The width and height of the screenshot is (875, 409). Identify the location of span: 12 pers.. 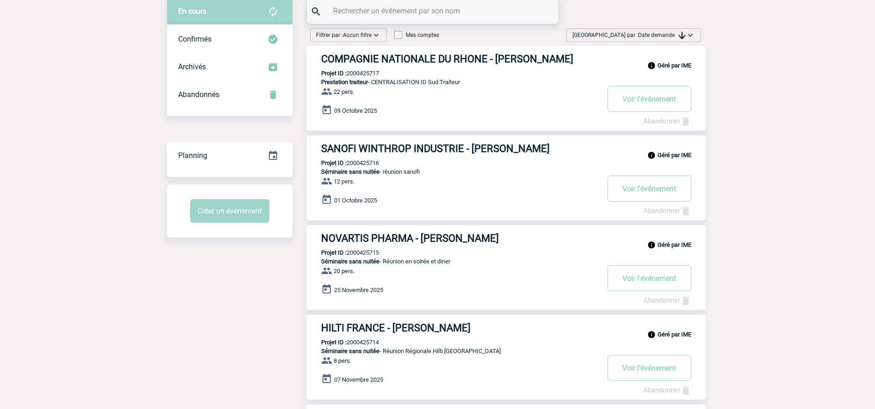
(344, 181).